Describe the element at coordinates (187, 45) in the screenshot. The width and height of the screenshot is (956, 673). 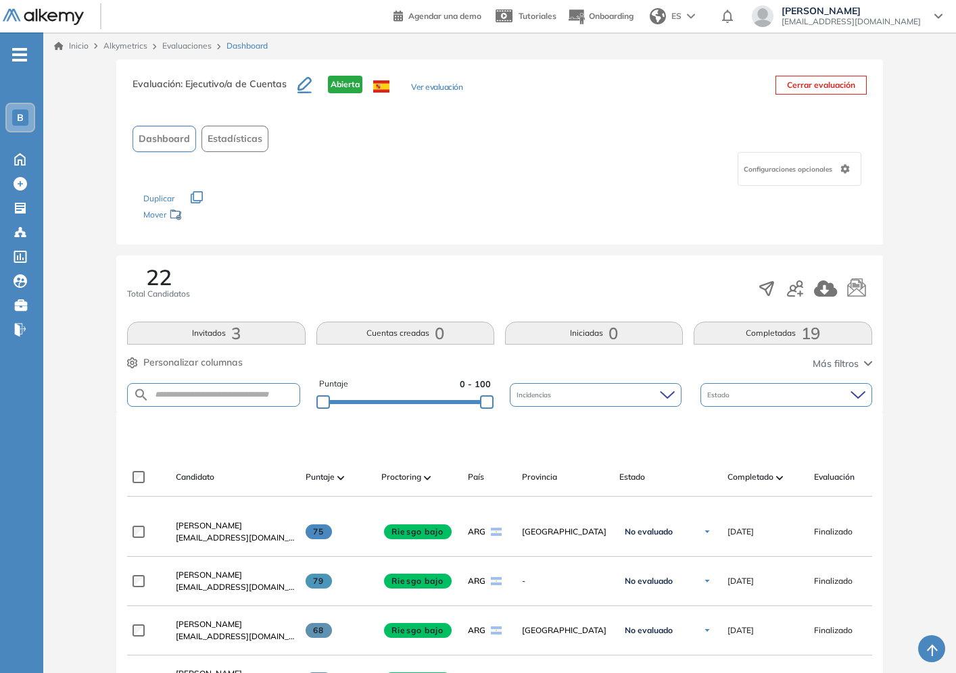
I see `a: Evaluaciones` at that location.